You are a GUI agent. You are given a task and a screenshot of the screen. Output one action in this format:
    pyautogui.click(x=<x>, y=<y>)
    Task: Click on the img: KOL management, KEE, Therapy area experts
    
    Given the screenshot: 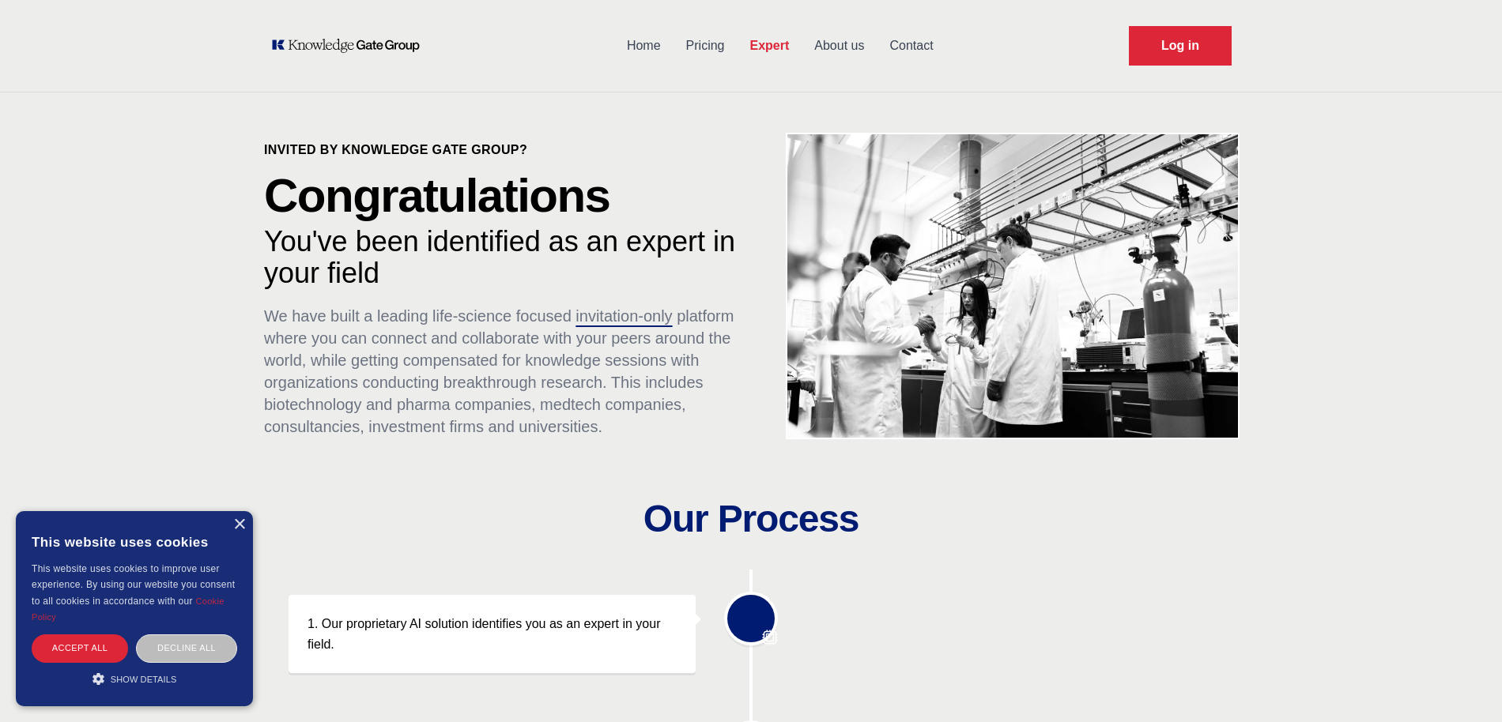 What is the action you would take?
    pyautogui.click(x=1012, y=286)
    